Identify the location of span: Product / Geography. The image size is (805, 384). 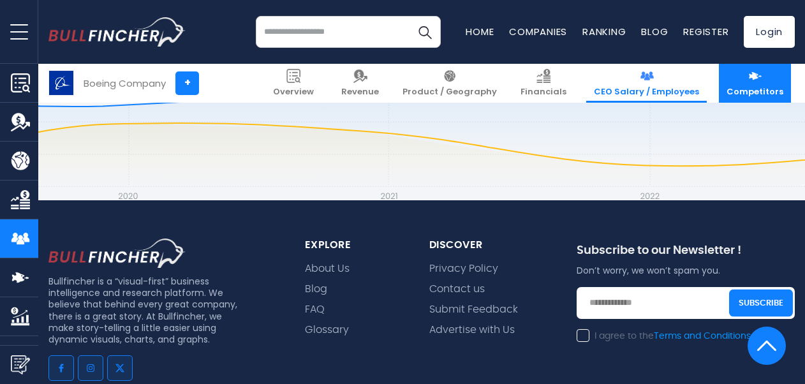
(450, 92).